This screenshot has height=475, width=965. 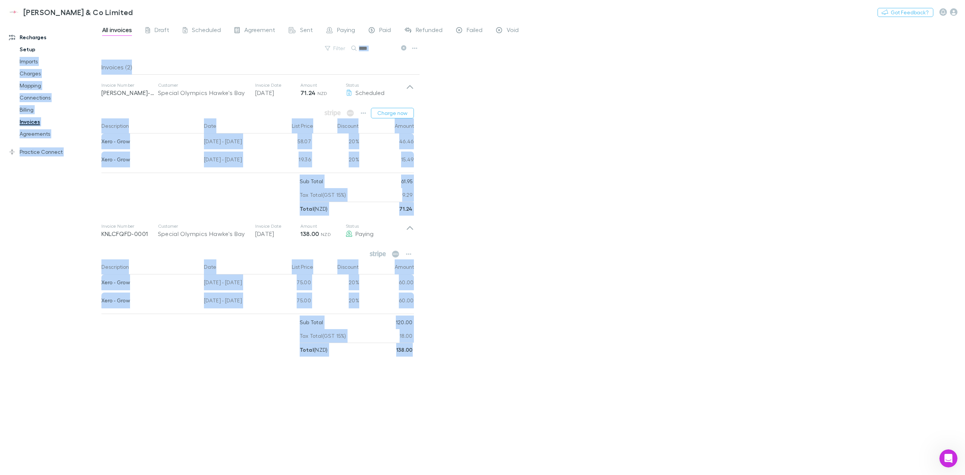 What do you see at coordinates (54, 152) in the screenshot?
I see `a: Practice Connect` at bounding box center [54, 152].